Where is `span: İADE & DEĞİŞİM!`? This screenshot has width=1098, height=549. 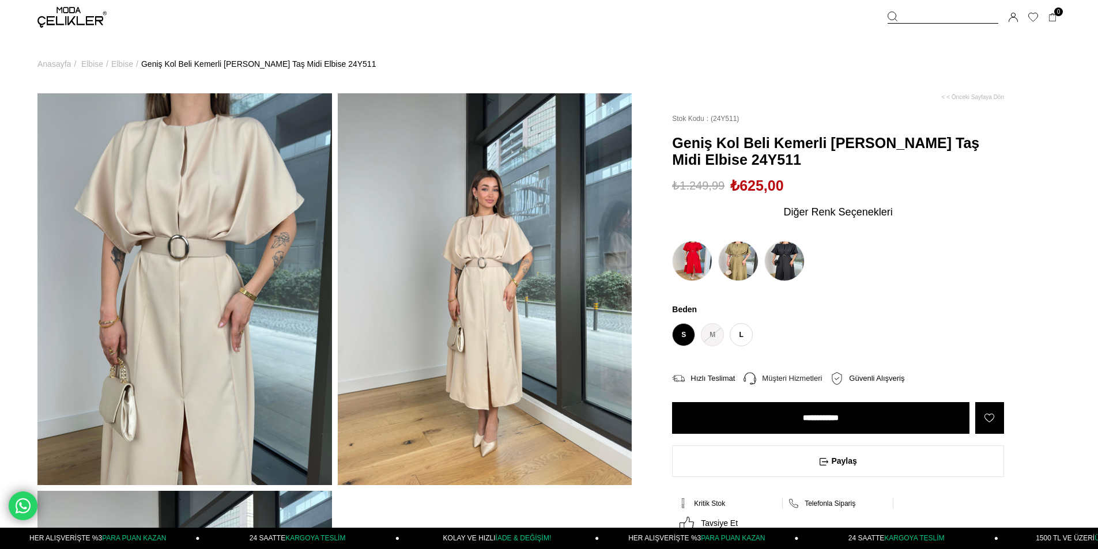 span: İADE & DEĞİŞİM! is located at coordinates (523, 538).